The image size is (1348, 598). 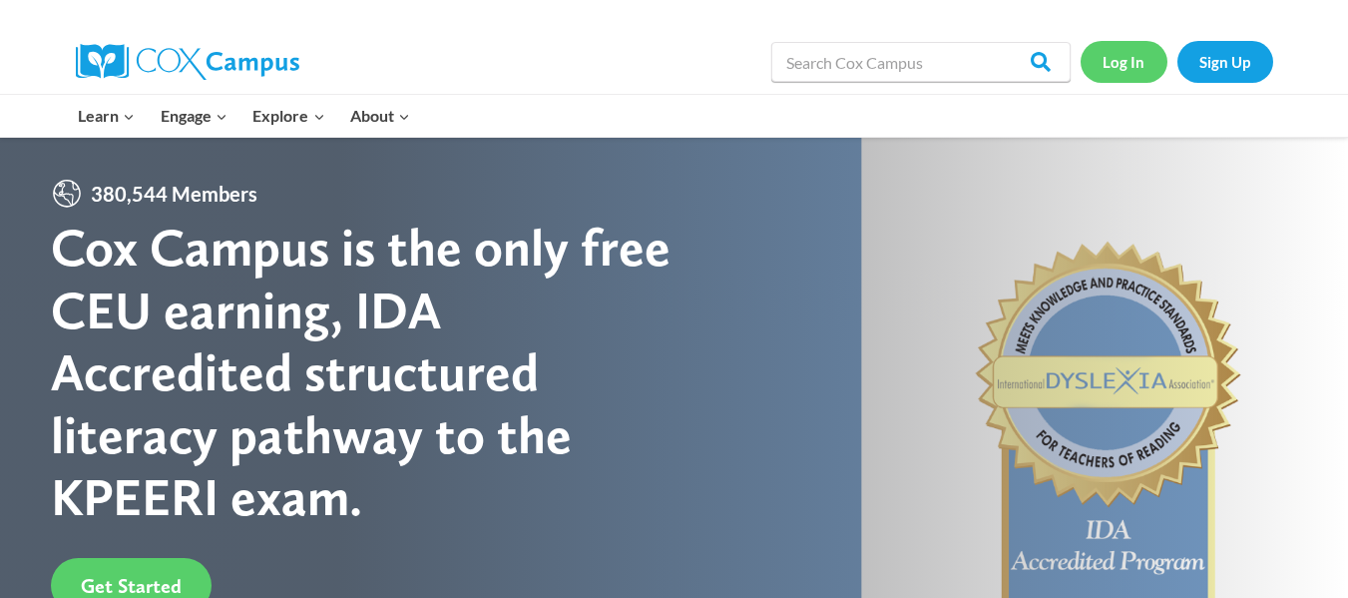 I want to click on button: Child menu of About, so click(x=380, y=116).